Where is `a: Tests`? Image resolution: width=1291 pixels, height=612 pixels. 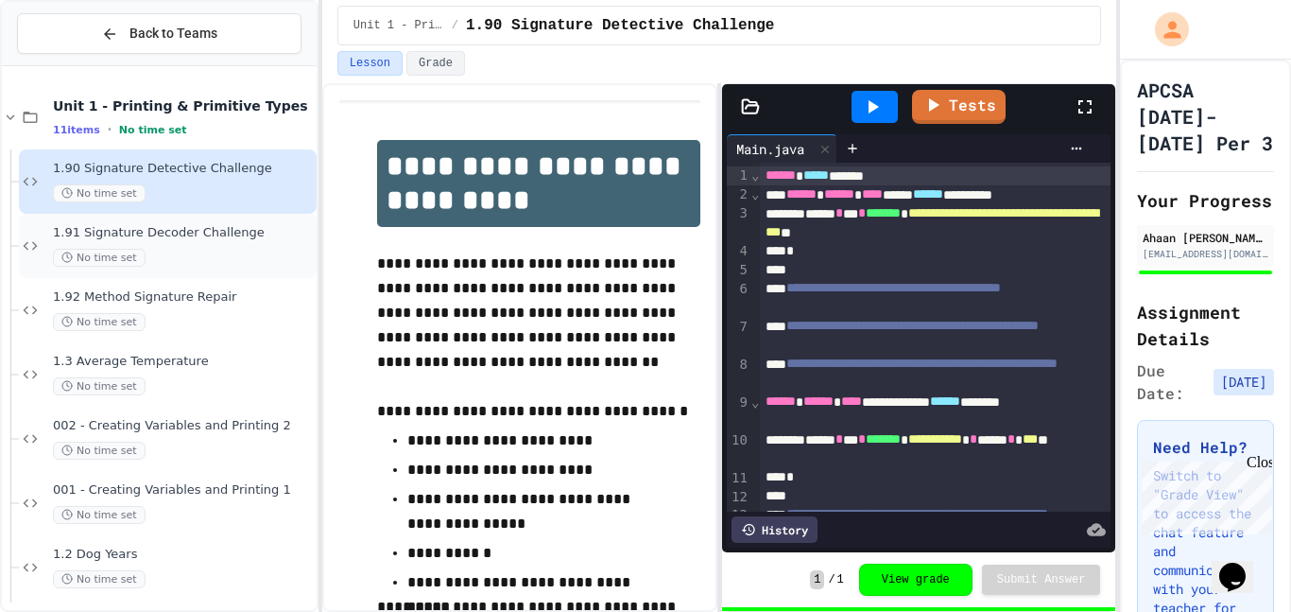 a: Tests is located at coordinates (958, 107).